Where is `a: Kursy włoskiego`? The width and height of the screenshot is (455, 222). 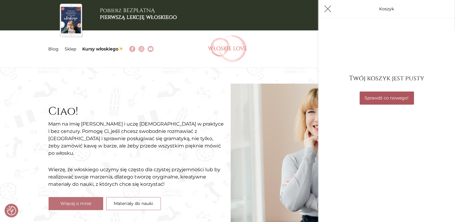 a: Kursy włoskiego is located at coordinates (103, 49).